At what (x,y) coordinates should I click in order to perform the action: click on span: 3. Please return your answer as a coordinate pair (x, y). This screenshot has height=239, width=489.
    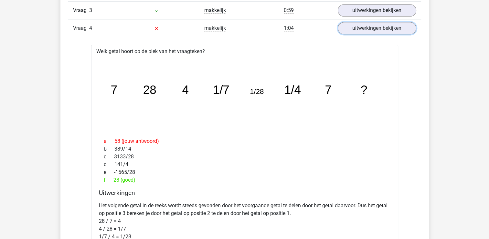
    Looking at the image, I should click on (91, 10).